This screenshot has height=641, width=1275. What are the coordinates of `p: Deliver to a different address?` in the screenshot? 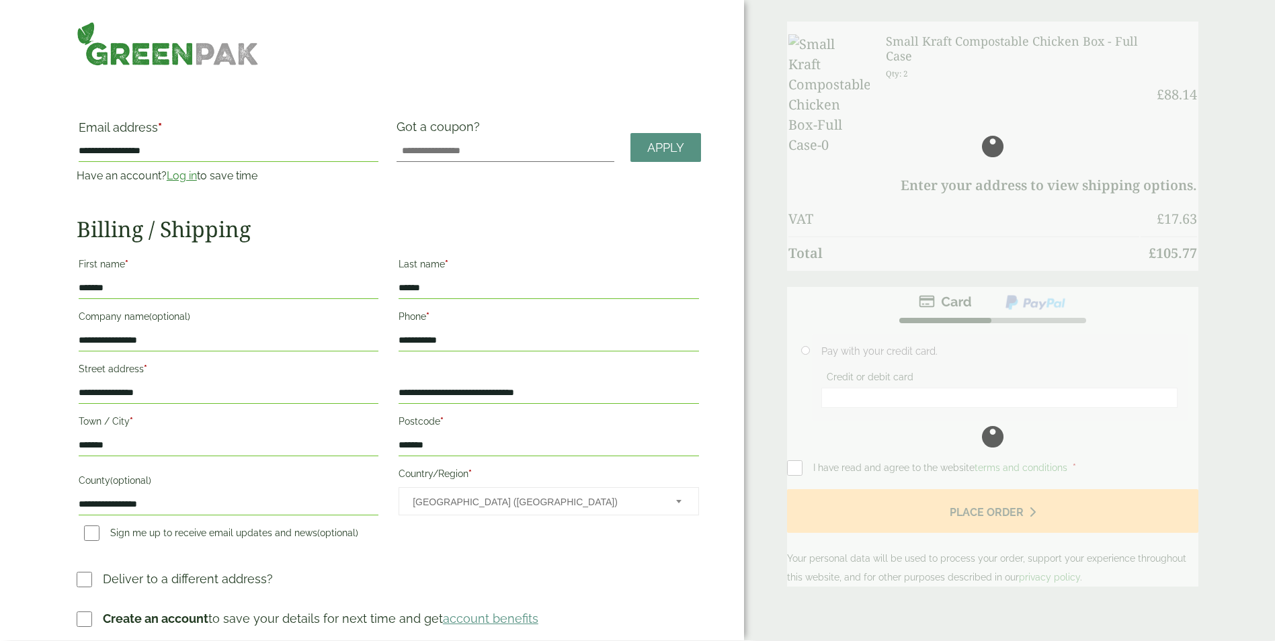 It's located at (187, 578).